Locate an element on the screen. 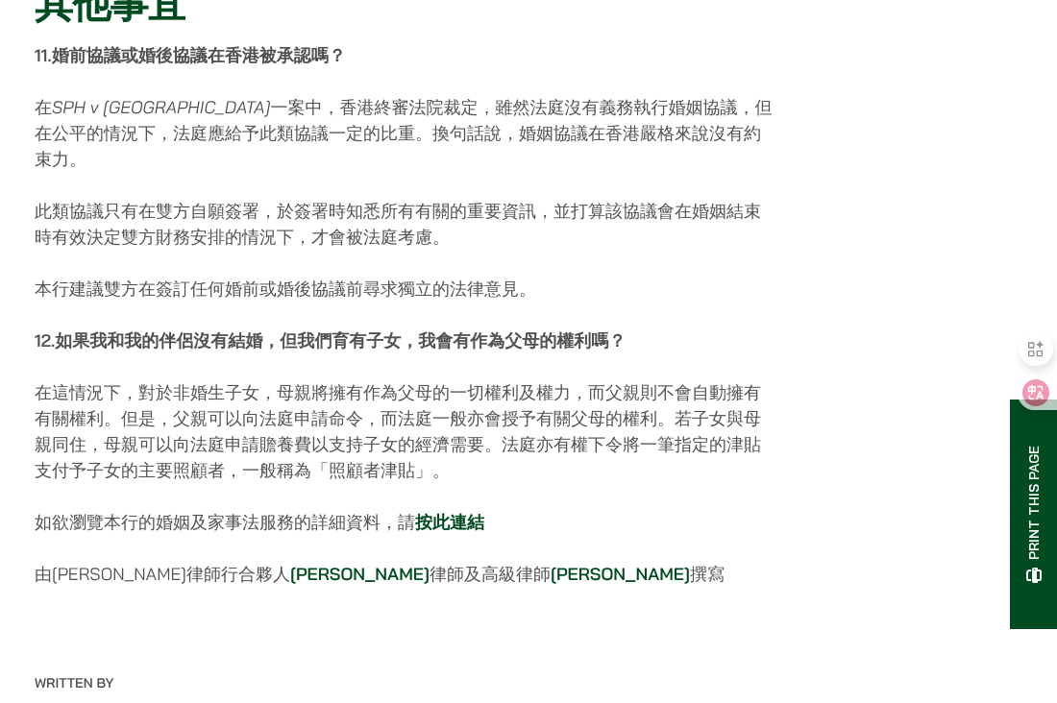 The width and height of the screenshot is (1057, 703). strong: 如果我和我的伴侶沒有結婚，但我們育有子女，我會有作為父母的權利嗎？ is located at coordinates (340, 340).